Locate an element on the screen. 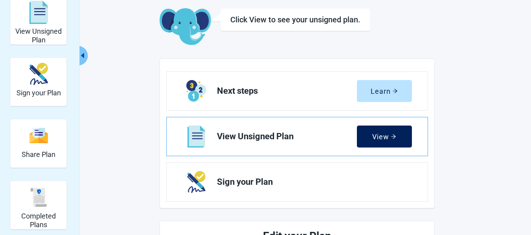 This screenshot has width=531, height=235. h2: View Unsigned Plan is located at coordinates (38, 35).